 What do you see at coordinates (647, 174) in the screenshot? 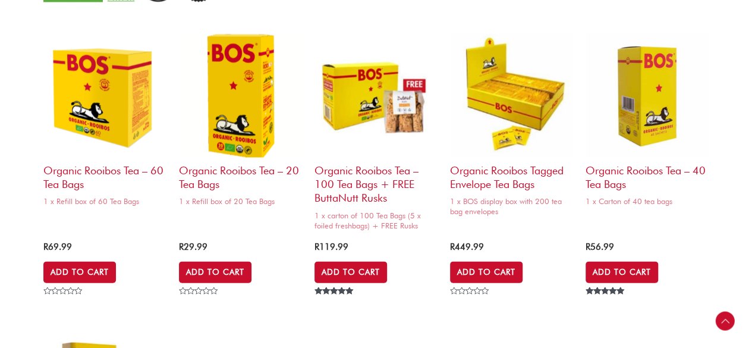
I see `h2: Organic Rooibos Tea – 40 tea bags` at bounding box center [647, 174].